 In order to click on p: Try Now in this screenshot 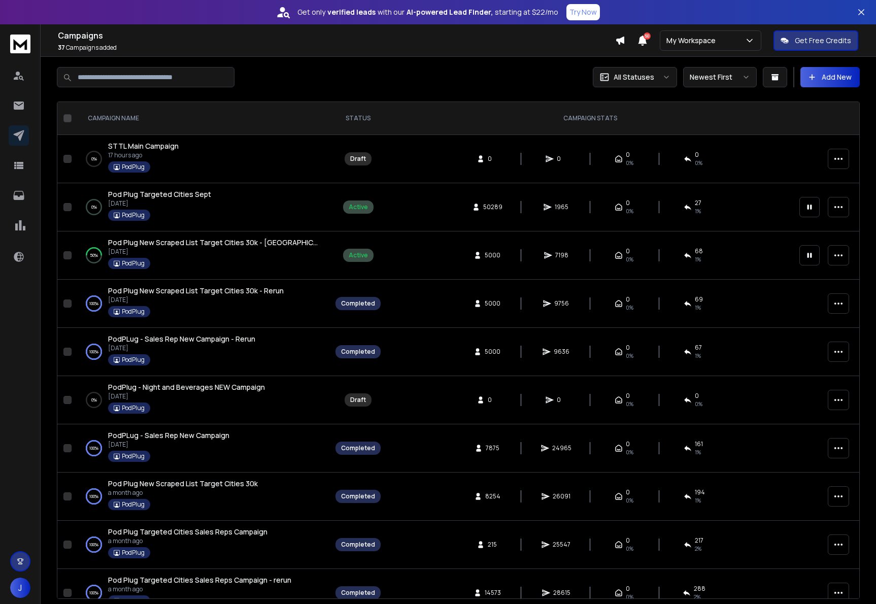, I will do `click(583, 12)`.